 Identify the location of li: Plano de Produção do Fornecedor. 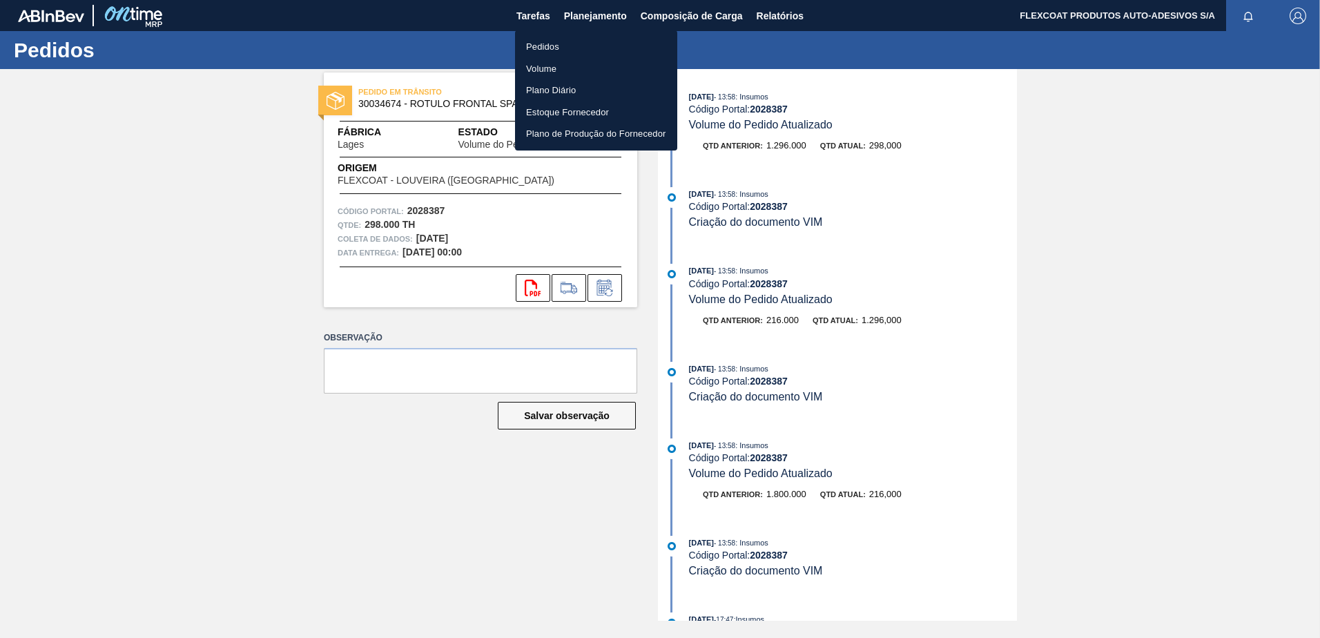
(596, 134).